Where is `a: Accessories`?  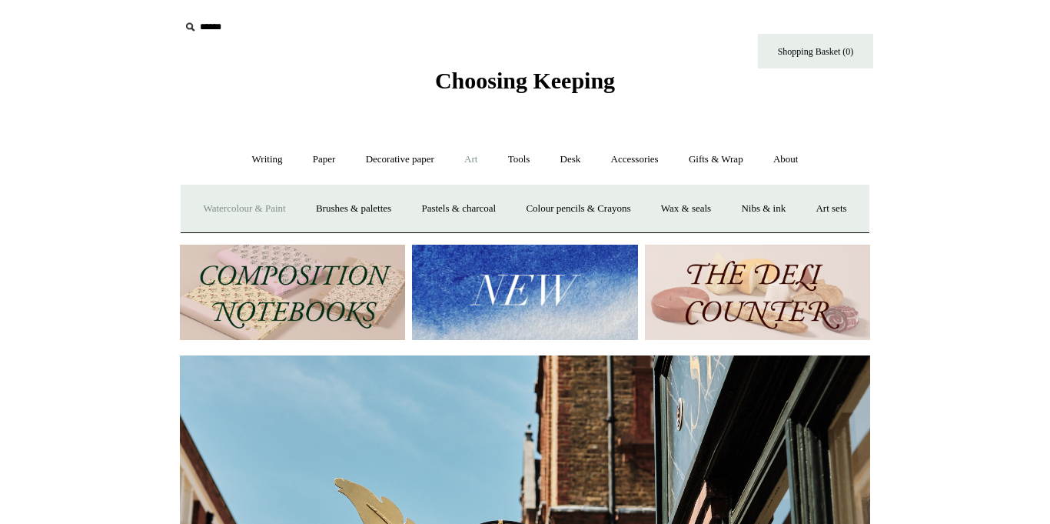
a: Accessories is located at coordinates (635, 159).